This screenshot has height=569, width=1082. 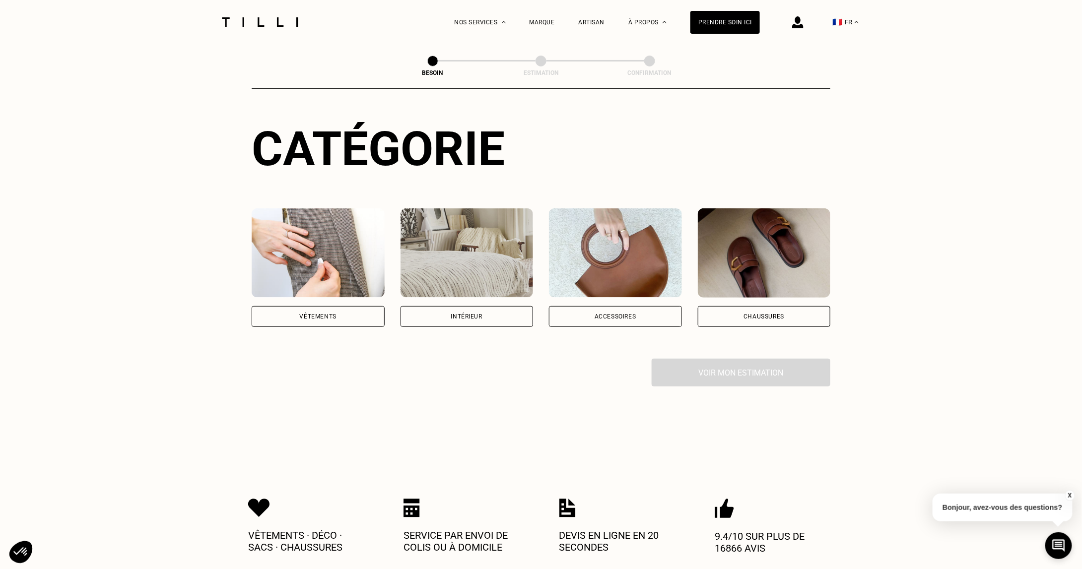 What do you see at coordinates (463, 541) in the screenshot?
I see `p: Service par envoi de colis ou à domicile` at bounding box center [463, 541].